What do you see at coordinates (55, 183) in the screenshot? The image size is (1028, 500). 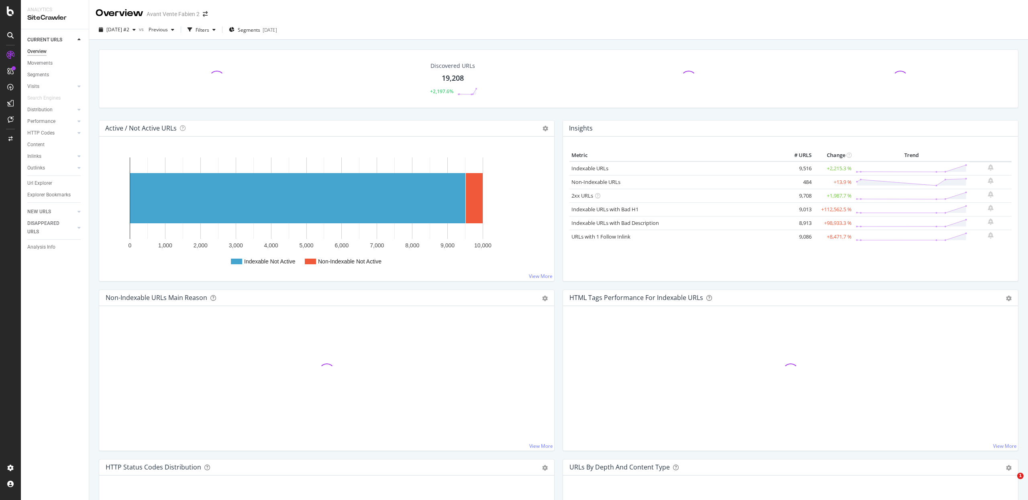 I see `a: Url Explorer` at bounding box center [55, 183].